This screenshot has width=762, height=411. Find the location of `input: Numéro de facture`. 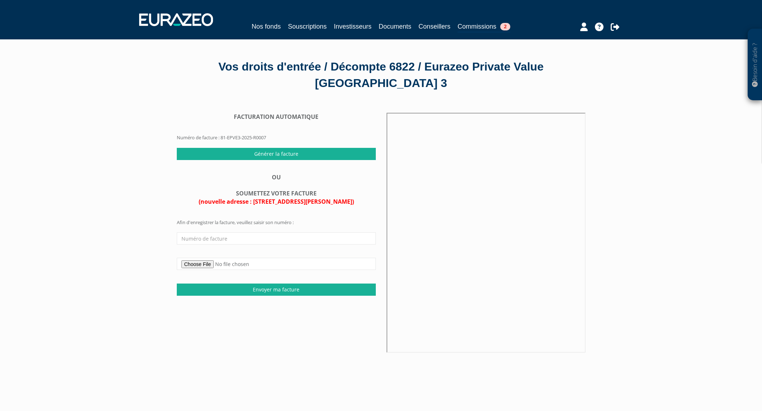

input: Numéro de facture is located at coordinates (276, 239).